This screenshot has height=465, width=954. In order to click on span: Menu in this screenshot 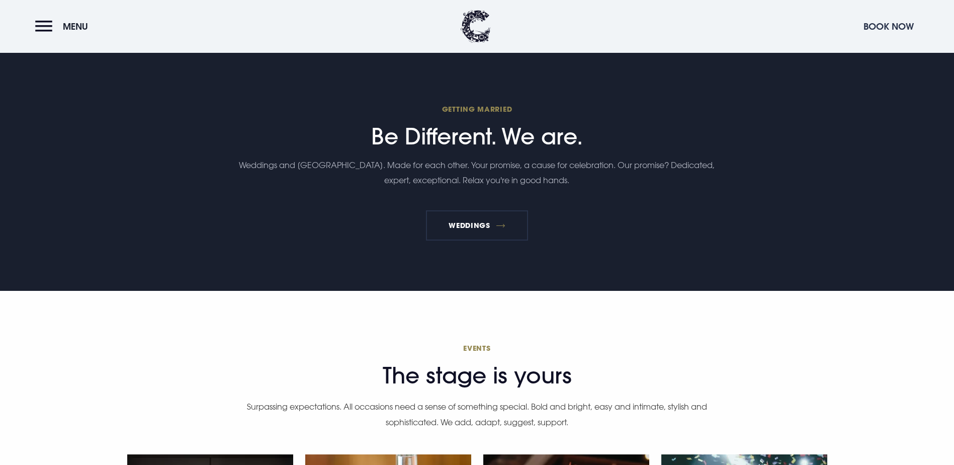, I will do `click(75, 26)`.